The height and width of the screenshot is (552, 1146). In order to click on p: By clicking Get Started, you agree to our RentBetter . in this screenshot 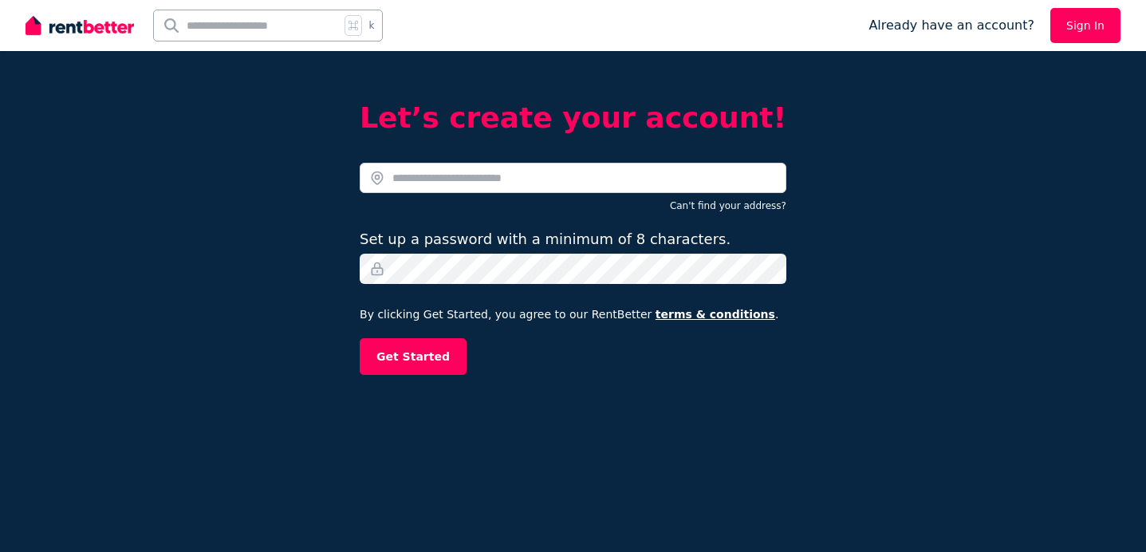, I will do `click(573, 314)`.